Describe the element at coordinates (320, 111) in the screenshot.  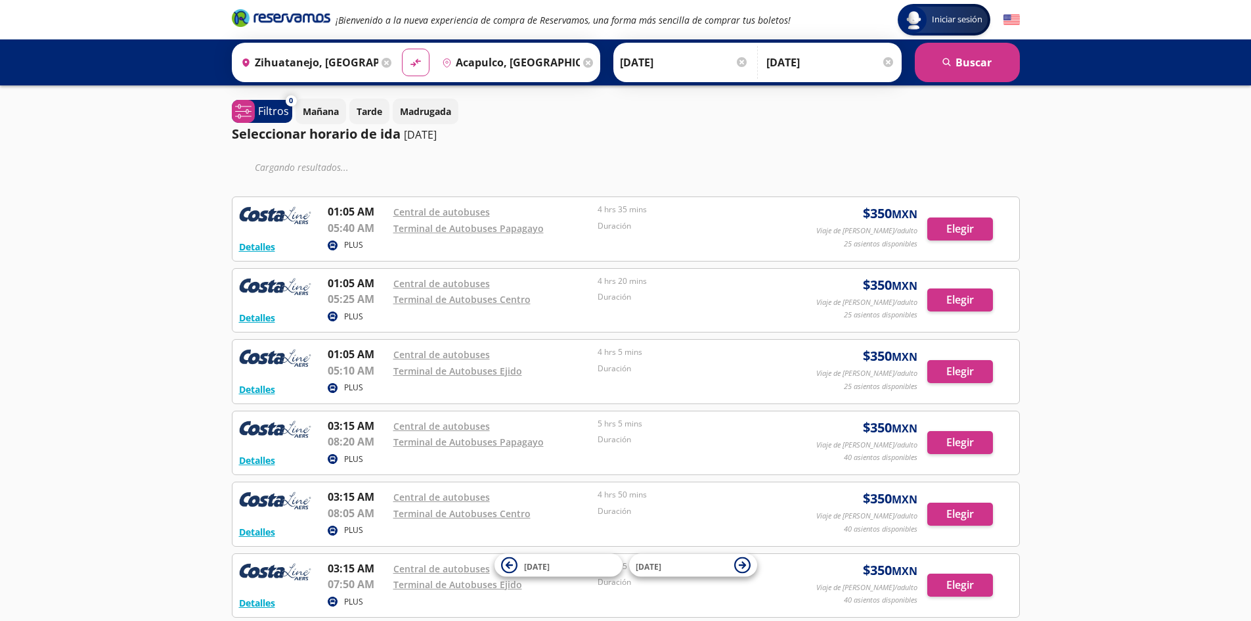
I see `button: Mañana` at that location.